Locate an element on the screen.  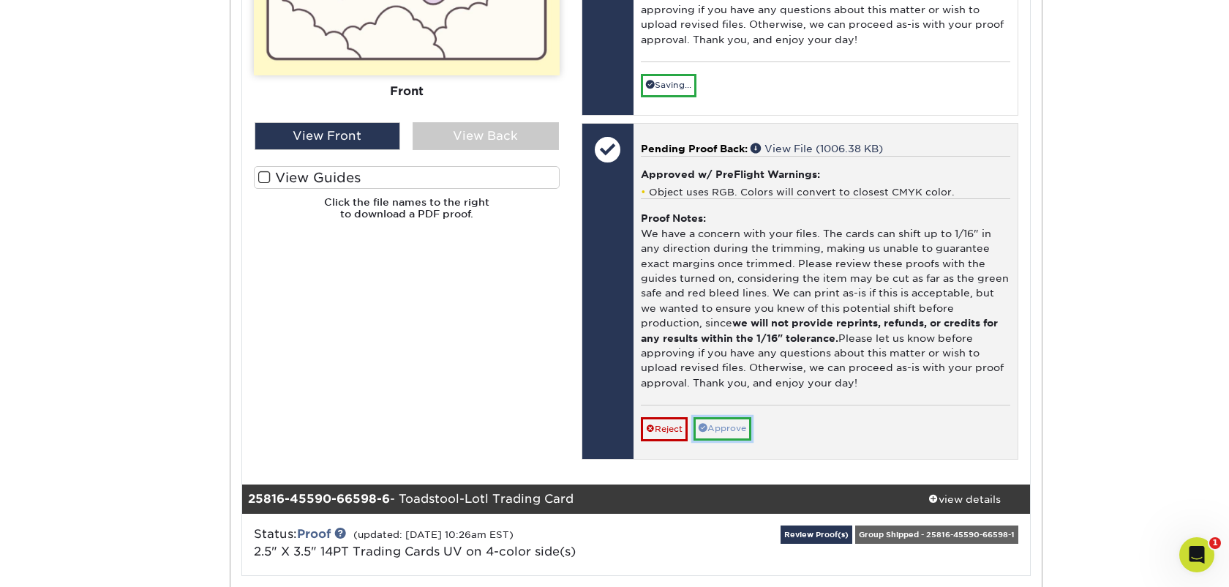
span: Pending Proof Back: is located at coordinates (694, 149).